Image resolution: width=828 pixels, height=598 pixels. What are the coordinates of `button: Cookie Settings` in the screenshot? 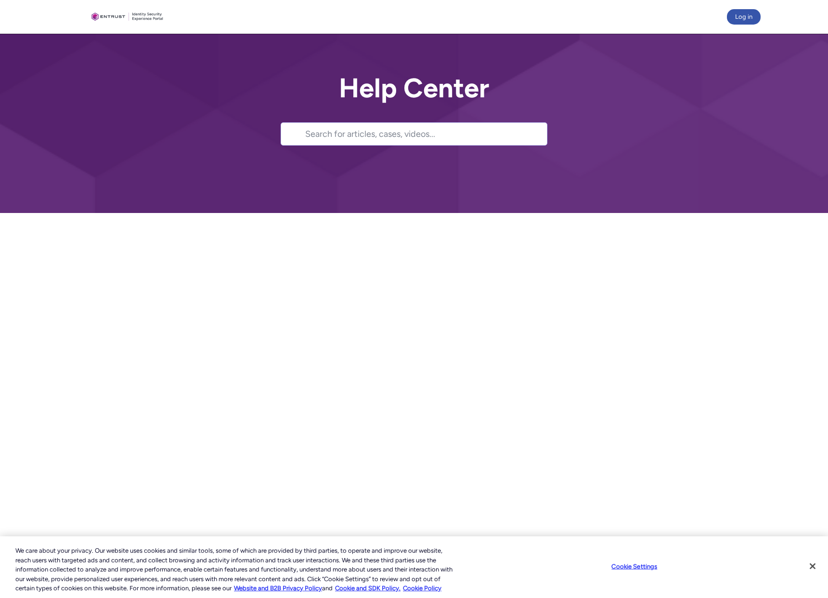 It's located at (634, 566).